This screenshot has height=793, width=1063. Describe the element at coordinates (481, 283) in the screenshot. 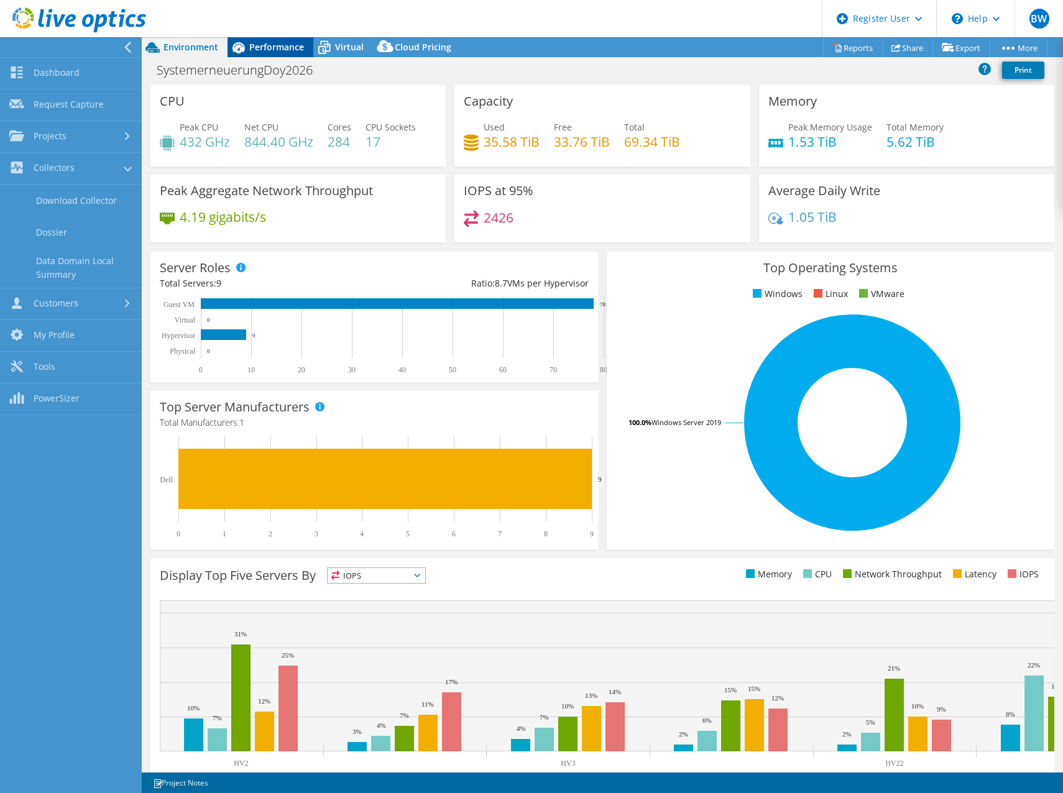

I see `div: Ratio: VMs per Hypervisor` at that location.